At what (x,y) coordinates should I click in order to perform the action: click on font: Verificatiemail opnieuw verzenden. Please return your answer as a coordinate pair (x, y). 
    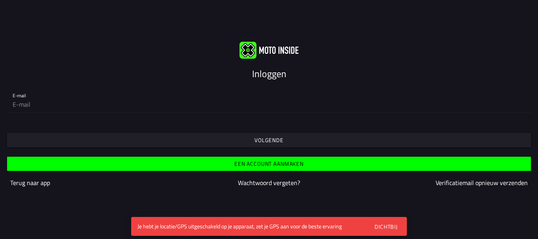
    Looking at the image, I should click on (482, 183).